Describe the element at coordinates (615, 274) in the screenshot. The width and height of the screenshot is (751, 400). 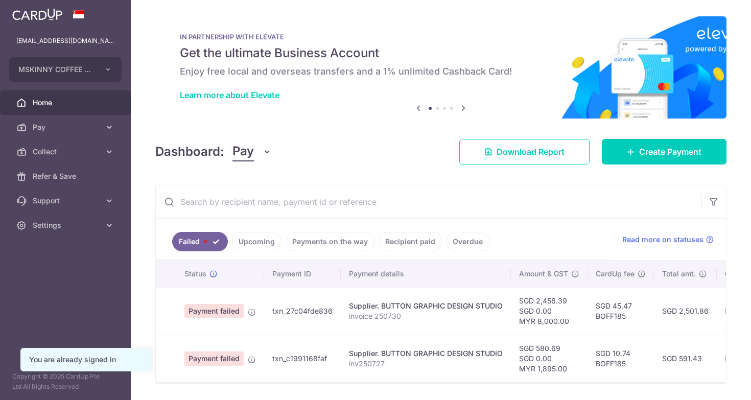
I see `span: CardUp fee` at that location.